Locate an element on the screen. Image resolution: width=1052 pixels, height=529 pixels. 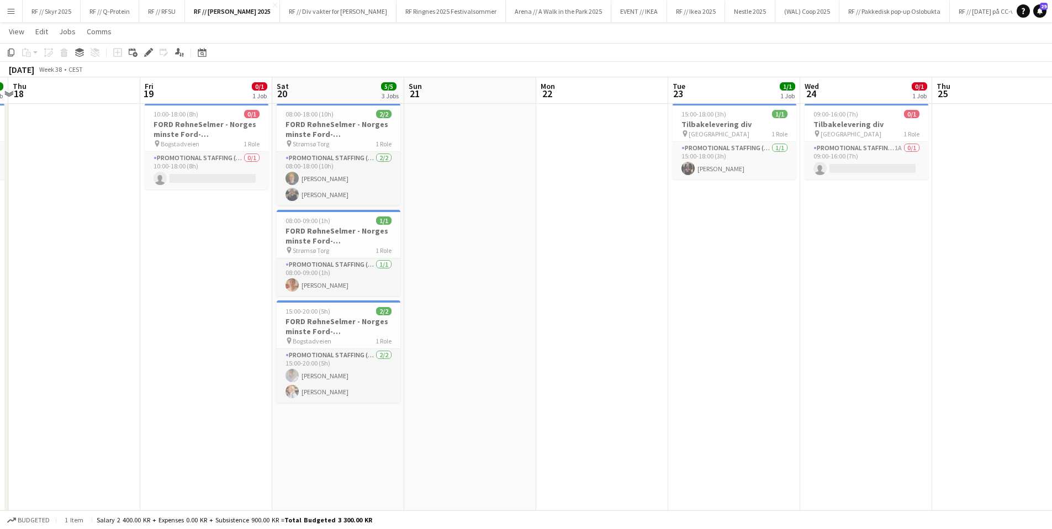
button: (WAL) Coop 2025 is located at coordinates (807, 11).